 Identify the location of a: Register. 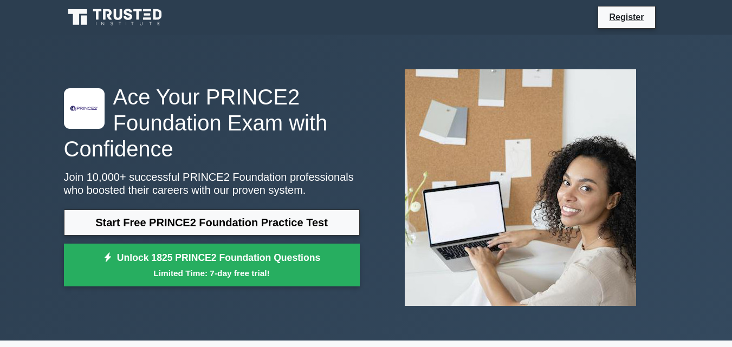
(626, 17).